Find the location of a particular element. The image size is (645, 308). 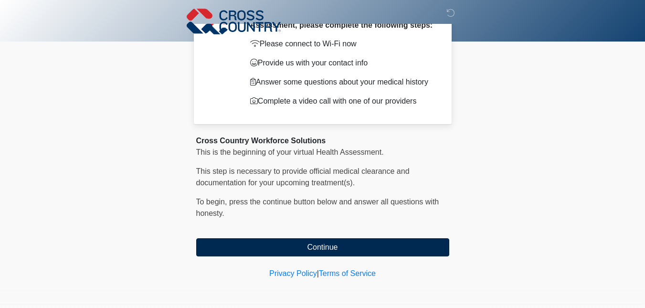

button: Continue is located at coordinates (323, 247).